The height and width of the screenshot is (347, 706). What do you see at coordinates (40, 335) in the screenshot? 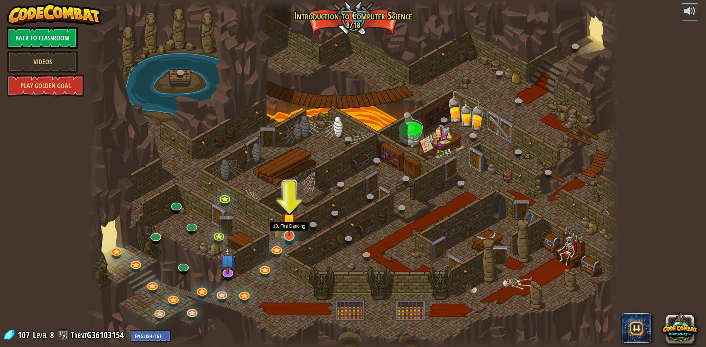
I see `span: Level` at bounding box center [40, 335].